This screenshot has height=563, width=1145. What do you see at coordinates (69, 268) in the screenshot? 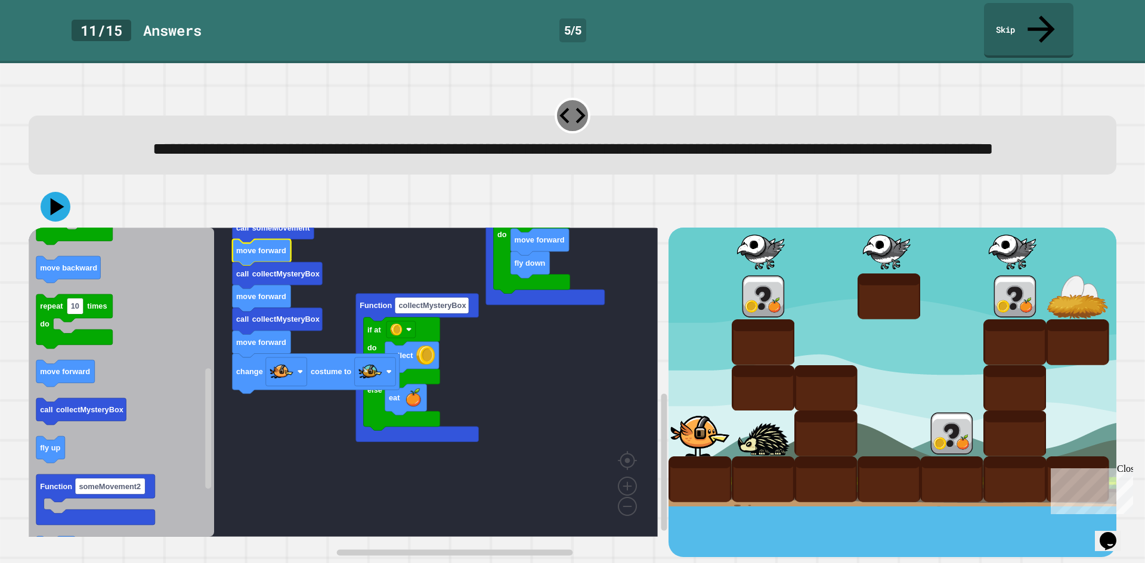
I see `text: move backward` at bounding box center [69, 268].